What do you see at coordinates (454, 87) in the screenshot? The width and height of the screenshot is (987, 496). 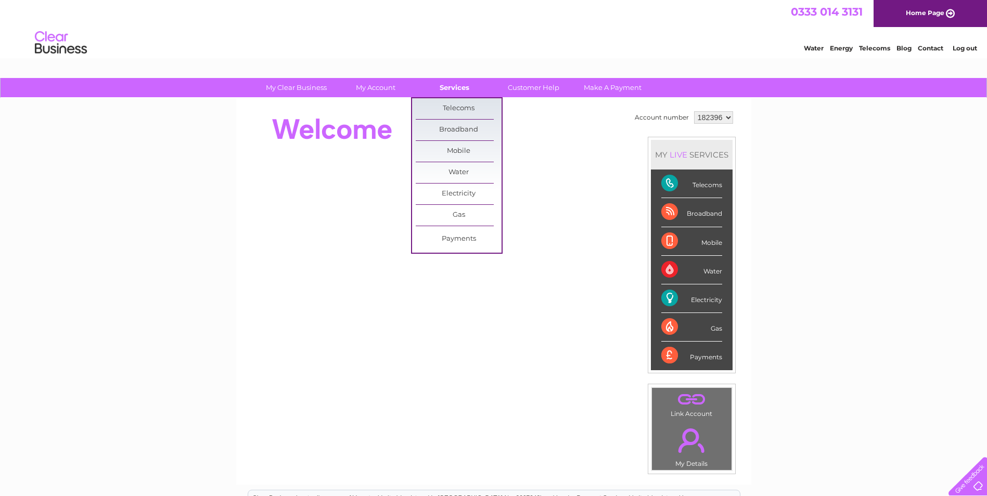 I see `a: Services` at bounding box center [454, 87].